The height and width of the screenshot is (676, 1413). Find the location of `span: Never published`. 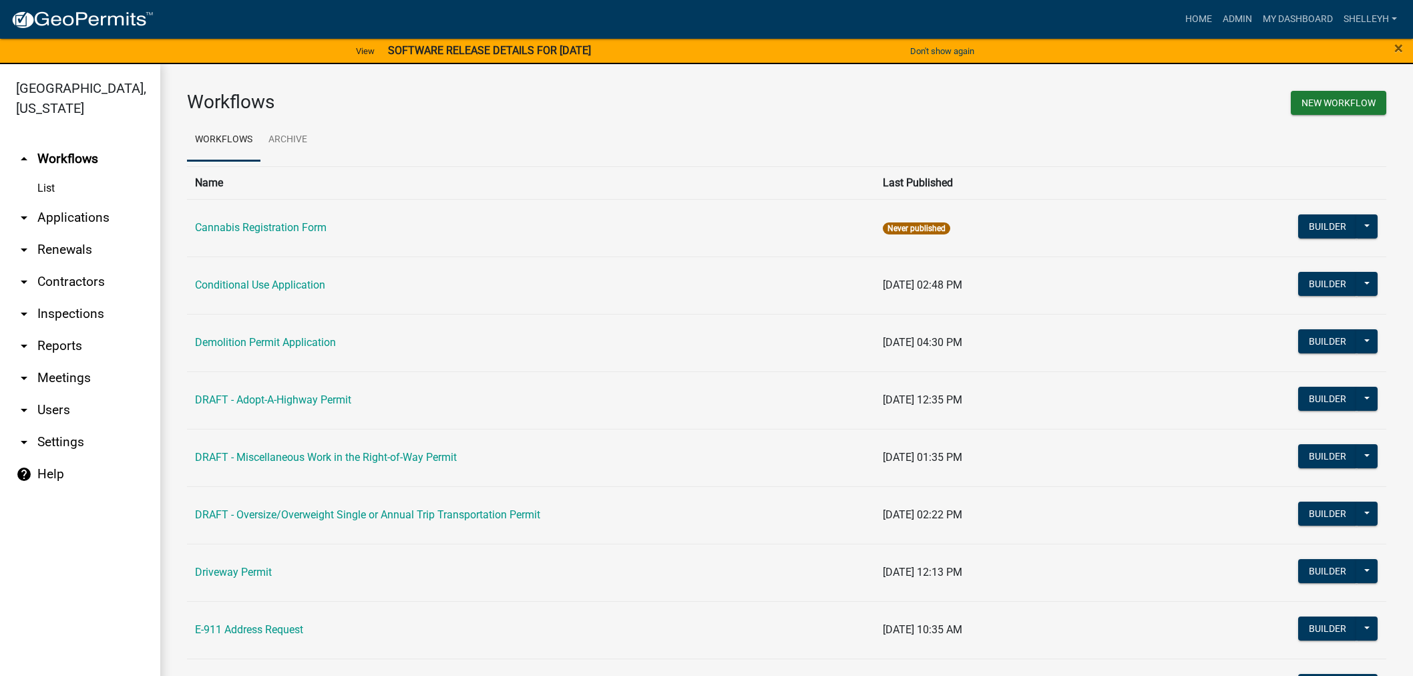

span: Never published is located at coordinates (916, 228).